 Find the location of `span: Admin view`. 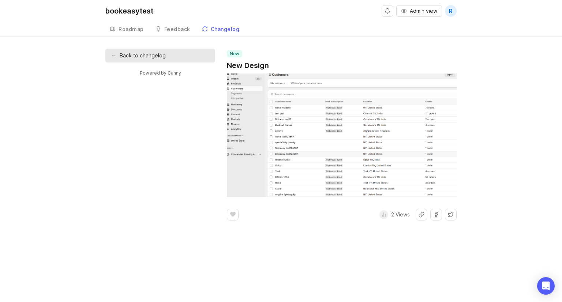

span: Admin view is located at coordinates (424, 11).